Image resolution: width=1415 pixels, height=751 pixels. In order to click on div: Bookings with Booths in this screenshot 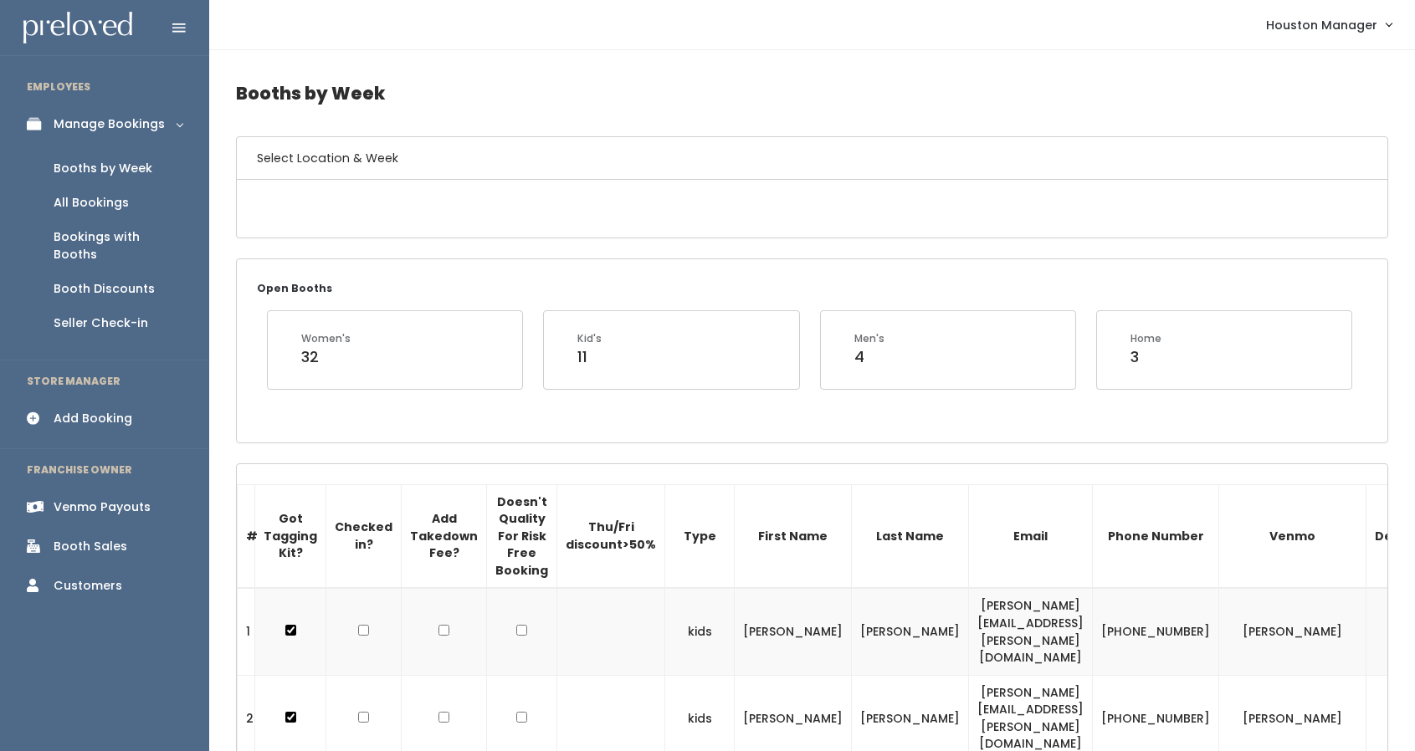, I will do `click(118, 246)`.